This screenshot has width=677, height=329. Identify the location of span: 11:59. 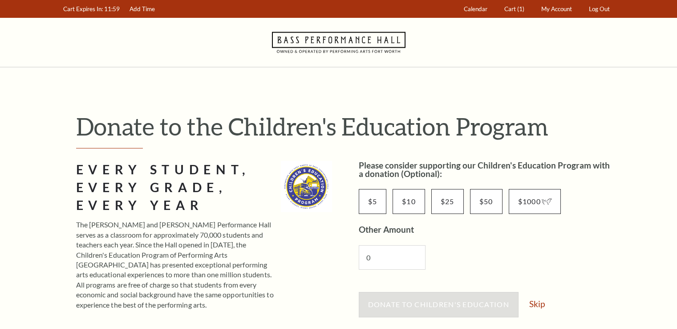
(112, 9).